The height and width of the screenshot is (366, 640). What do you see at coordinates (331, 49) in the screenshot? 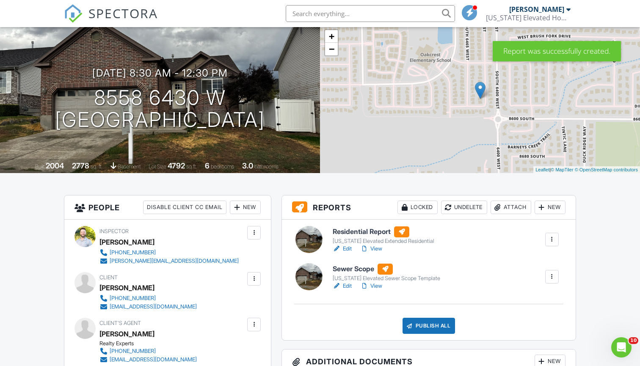
I see `a: Zoom out` at bounding box center [331, 49].